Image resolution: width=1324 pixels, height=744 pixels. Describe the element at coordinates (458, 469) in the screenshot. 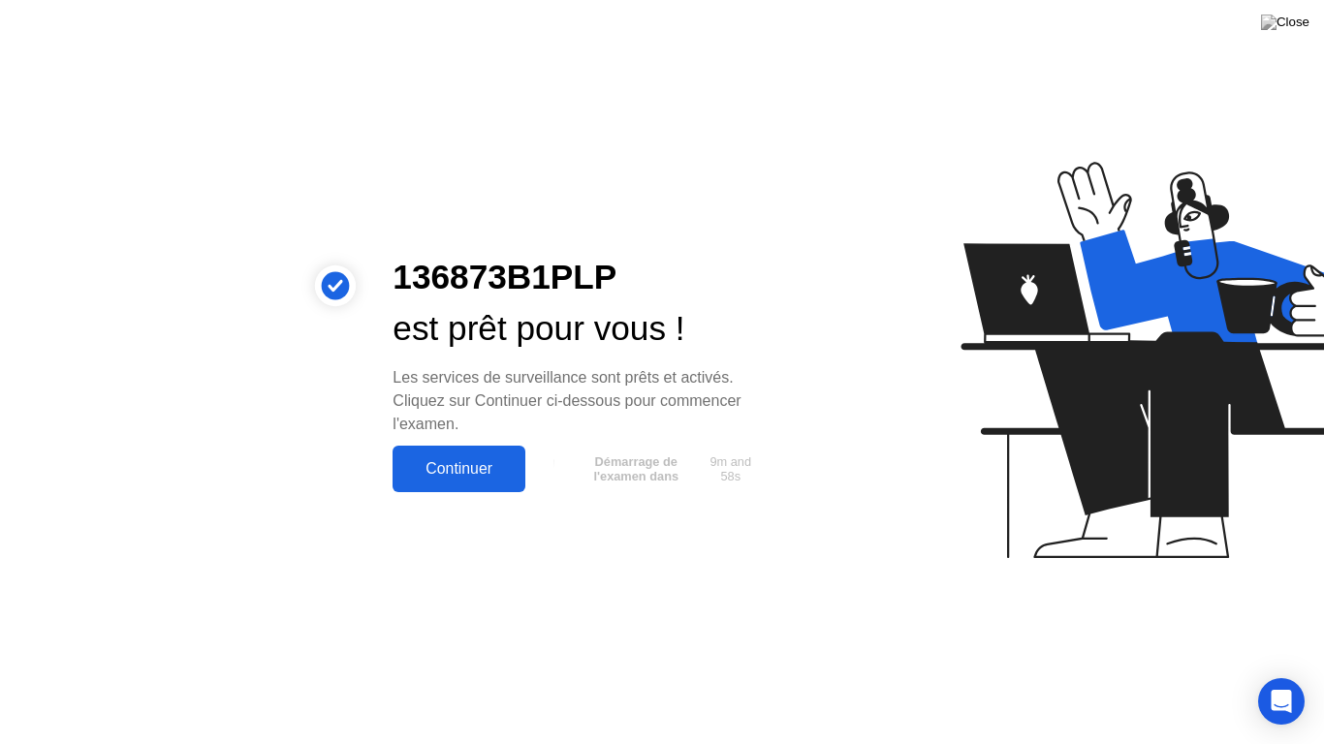

I see `button: Continuer` at that location.